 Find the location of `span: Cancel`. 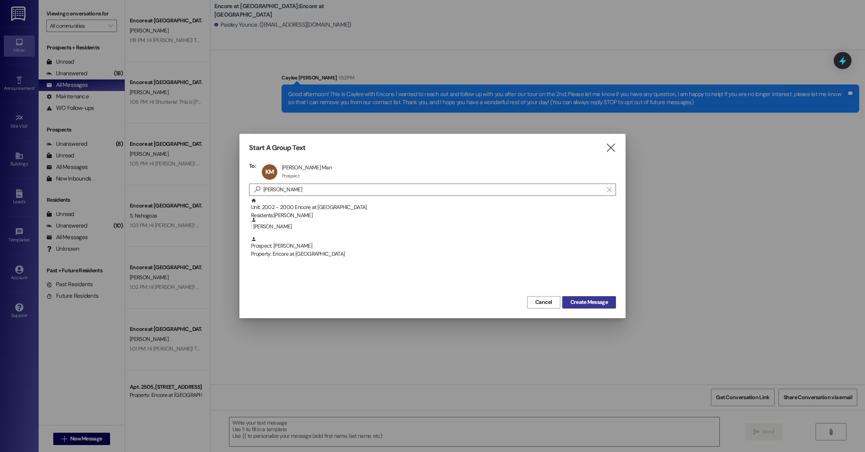

span: Cancel is located at coordinates (544, 302).